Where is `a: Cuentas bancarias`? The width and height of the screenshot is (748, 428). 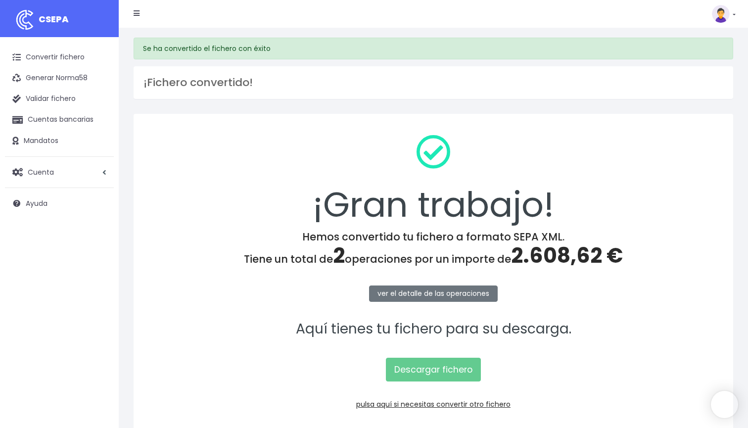 a: Cuentas bancarias is located at coordinates (59, 120).